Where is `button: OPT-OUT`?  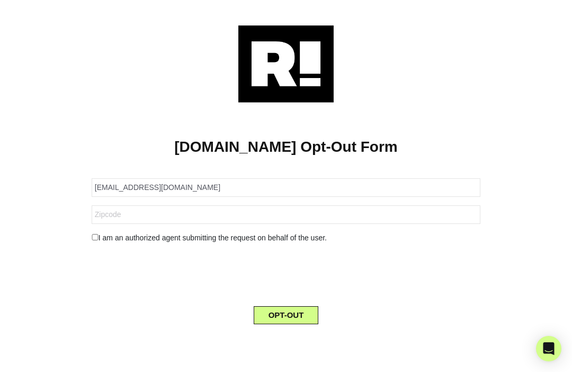 button: OPT-OUT is located at coordinates (286, 315).